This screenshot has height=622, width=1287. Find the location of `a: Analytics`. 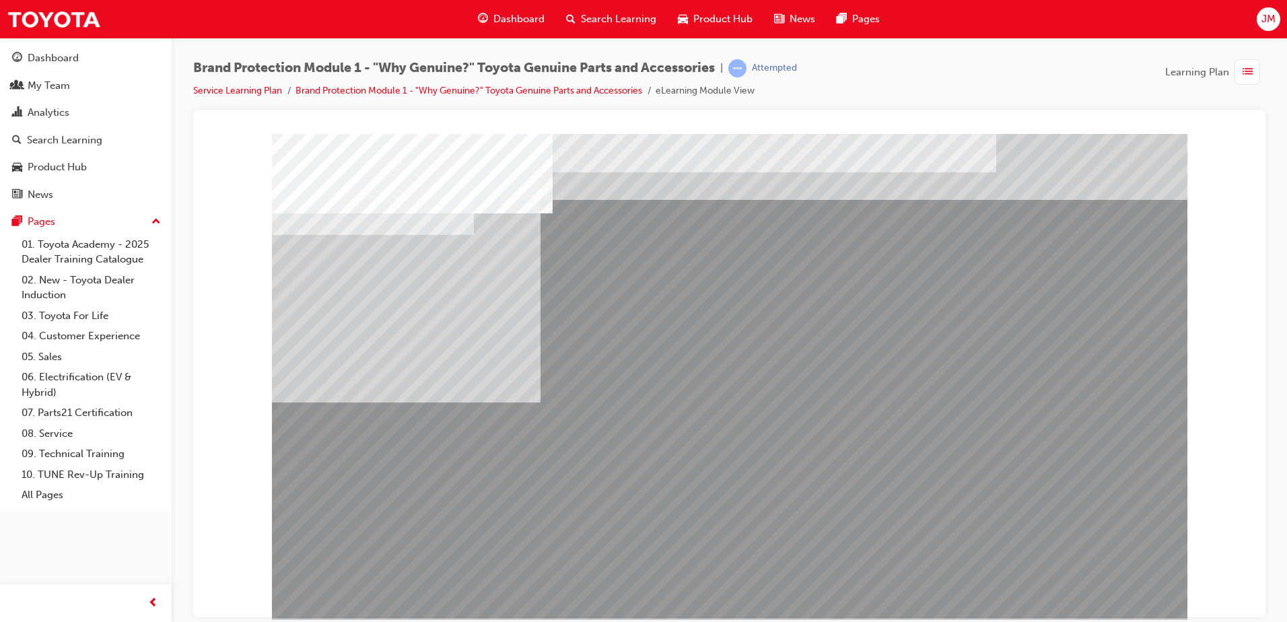

a: Analytics is located at coordinates (85, 112).